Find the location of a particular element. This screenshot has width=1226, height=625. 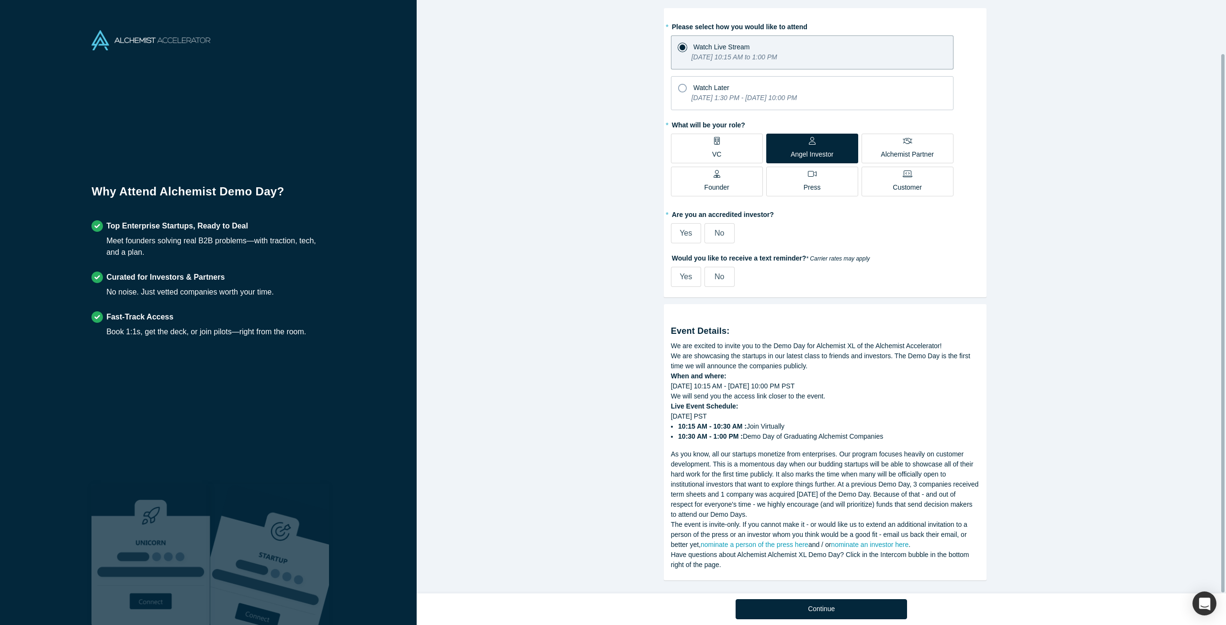

li: Demo Day of Graduating Alchemist Companies is located at coordinates (829, 436).